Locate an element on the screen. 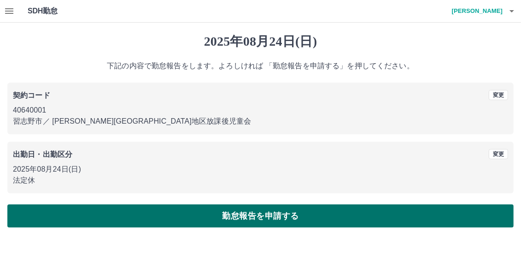  p: 40640001 is located at coordinates (260, 110).